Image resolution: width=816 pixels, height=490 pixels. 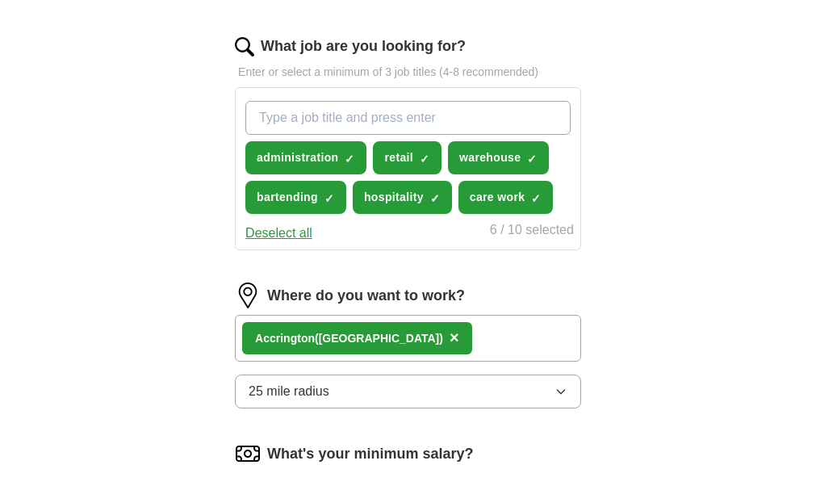 I want to click on div: 6 / 10 selected, so click(x=532, y=232).